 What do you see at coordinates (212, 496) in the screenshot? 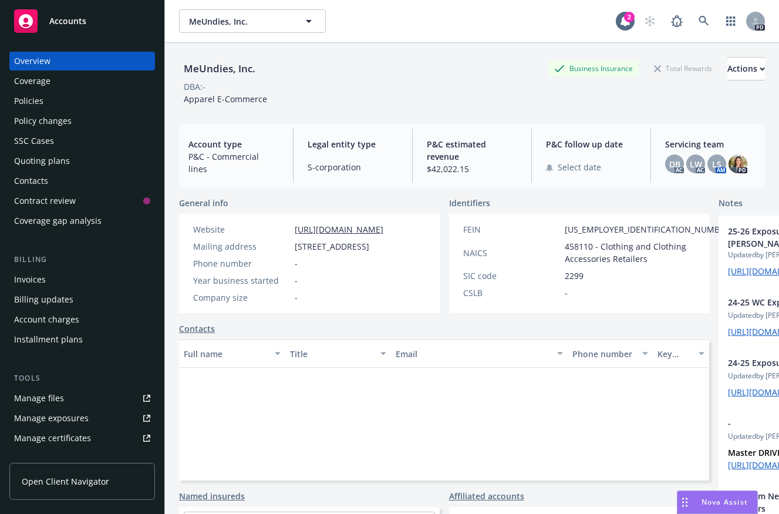
I see `a: Named insureds` at bounding box center [212, 496].